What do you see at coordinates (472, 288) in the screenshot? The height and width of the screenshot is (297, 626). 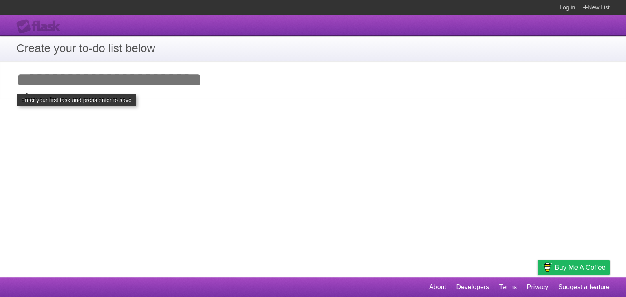 I see `a: Developers` at bounding box center [472, 288].